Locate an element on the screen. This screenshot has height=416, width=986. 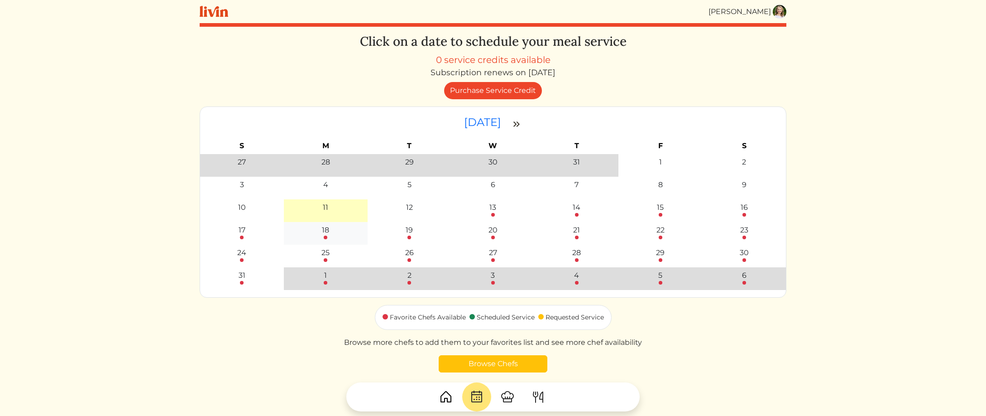
div: 8 is located at coordinates (661, 185).